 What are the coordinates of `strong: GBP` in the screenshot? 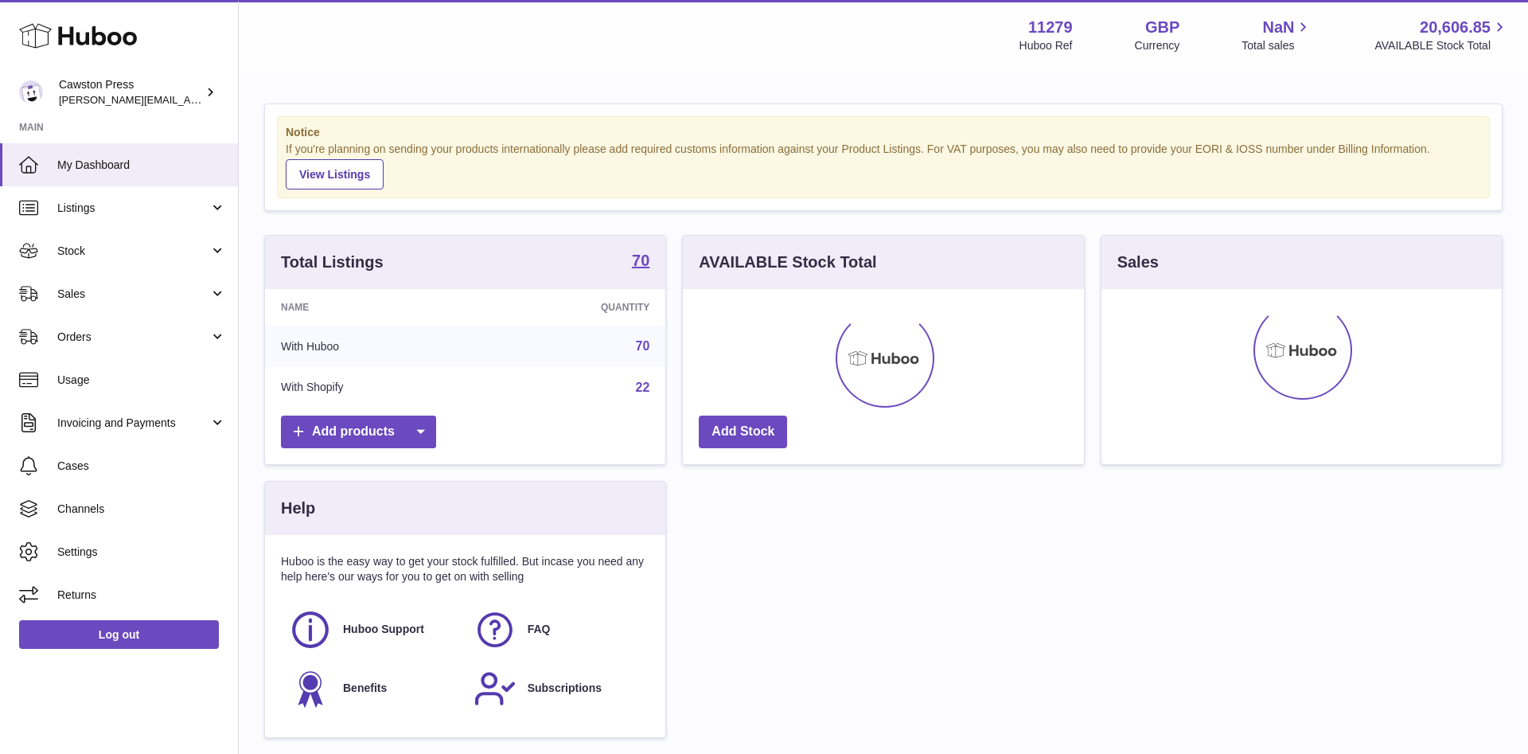 It's located at (1162, 27).